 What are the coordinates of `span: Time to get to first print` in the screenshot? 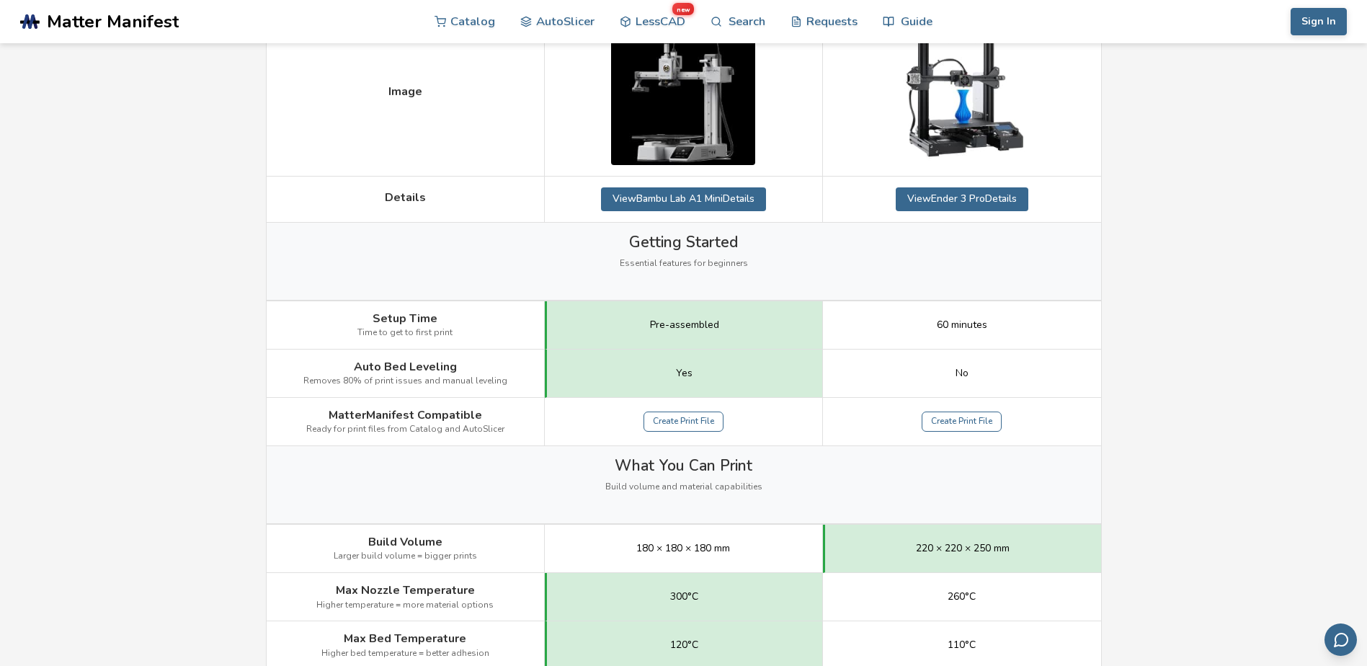 It's located at (405, 333).